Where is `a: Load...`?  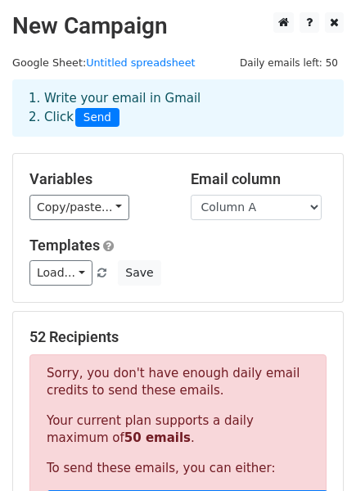
a: Load... is located at coordinates (61, 272).